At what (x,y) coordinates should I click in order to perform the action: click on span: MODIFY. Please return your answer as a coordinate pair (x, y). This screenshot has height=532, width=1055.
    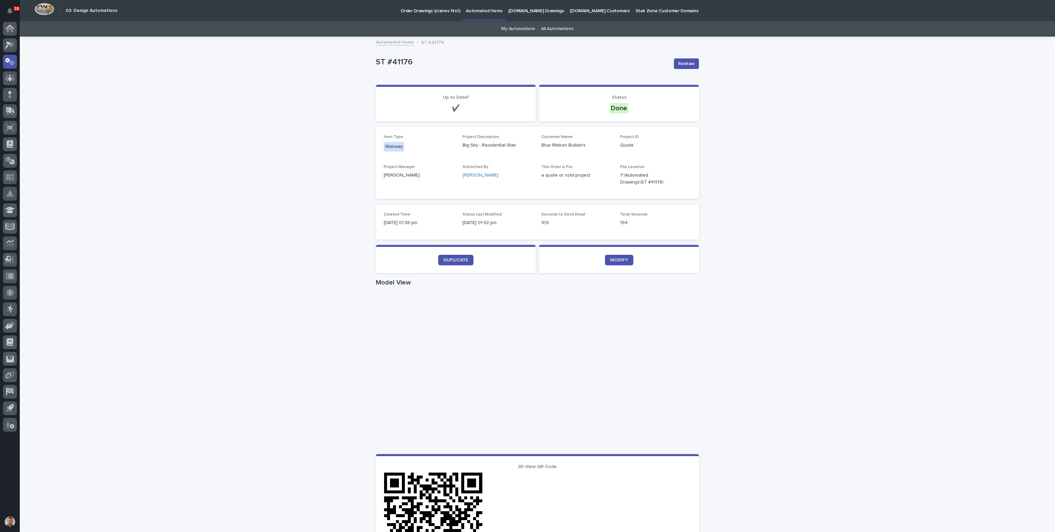
    Looking at the image, I should click on (619, 260).